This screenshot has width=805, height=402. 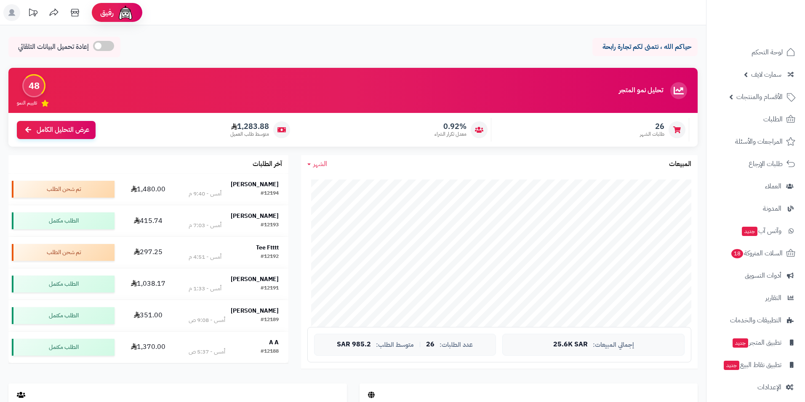 What do you see at coordinates (765, 164) in the screenshot?
I see `span: طلبات الإرجاع` at bounding box center [765, 164].